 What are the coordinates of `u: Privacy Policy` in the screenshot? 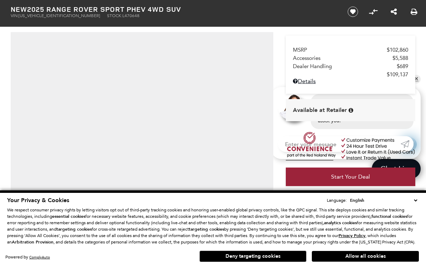 It's located at (352, 236).